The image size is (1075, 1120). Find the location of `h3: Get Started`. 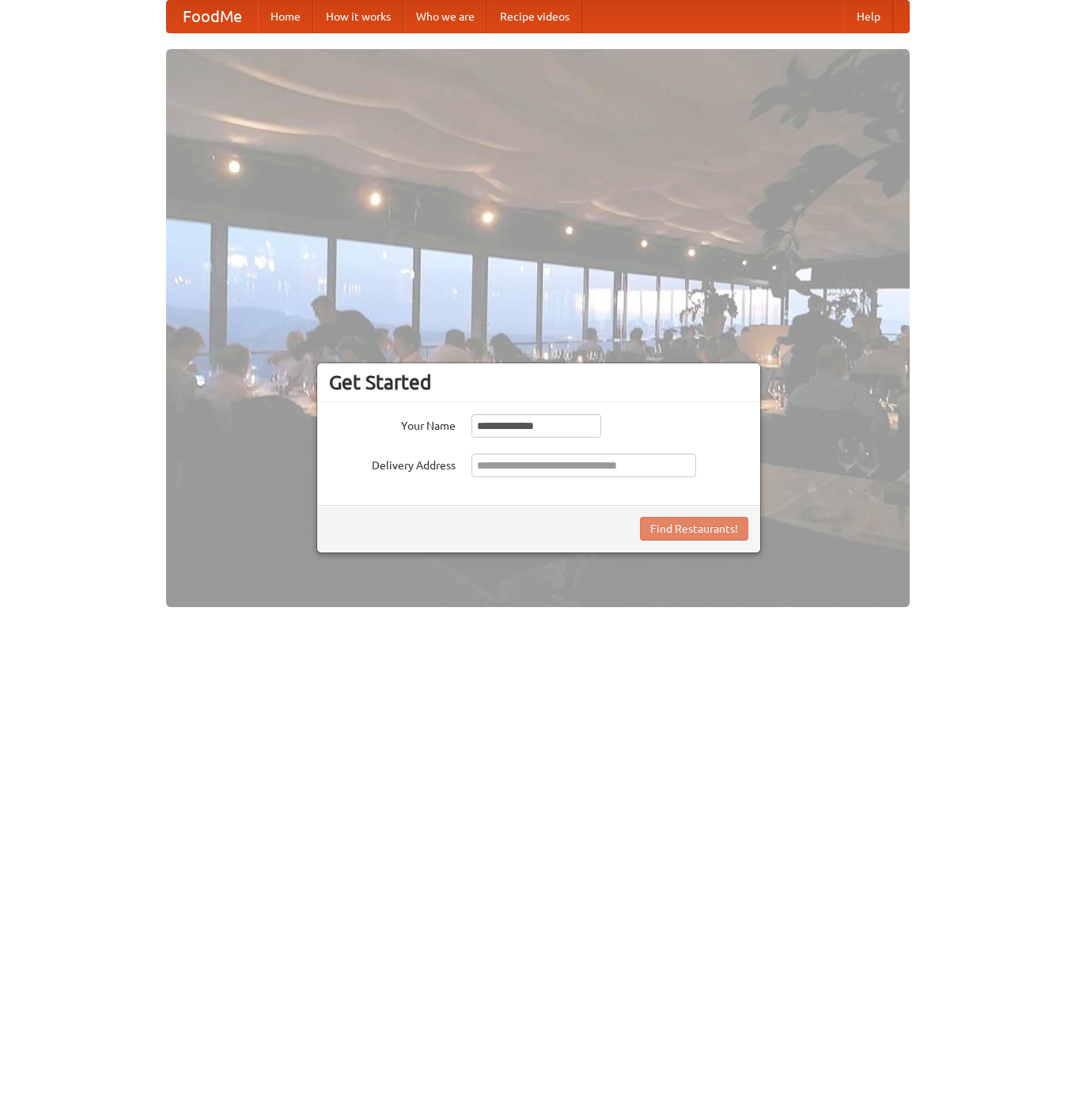

h3: Get Started is located at coordinates (539, 382).